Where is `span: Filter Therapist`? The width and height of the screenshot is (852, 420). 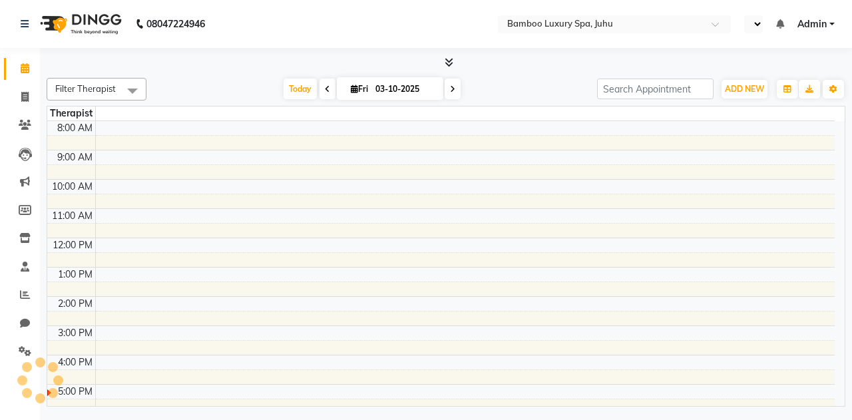
span: Filter Therapist is located at coordinates (85, 89).